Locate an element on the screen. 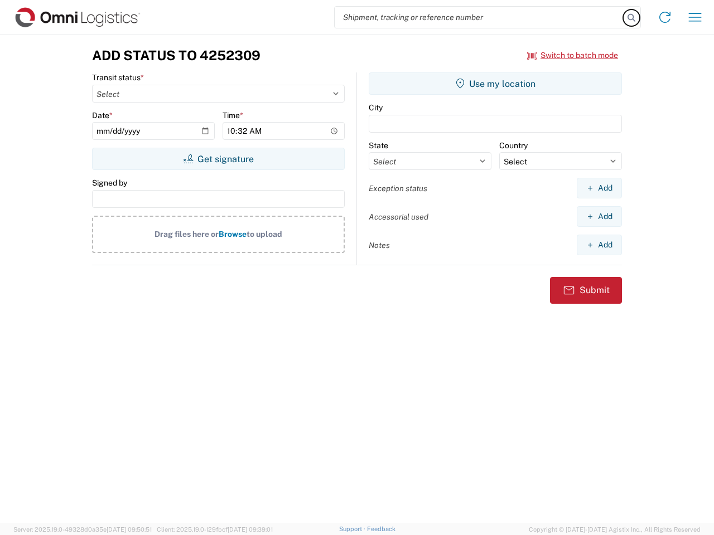 This screenshot has height=535, width=714. button: Switch to batch mode is located at coordinates (572, 55).